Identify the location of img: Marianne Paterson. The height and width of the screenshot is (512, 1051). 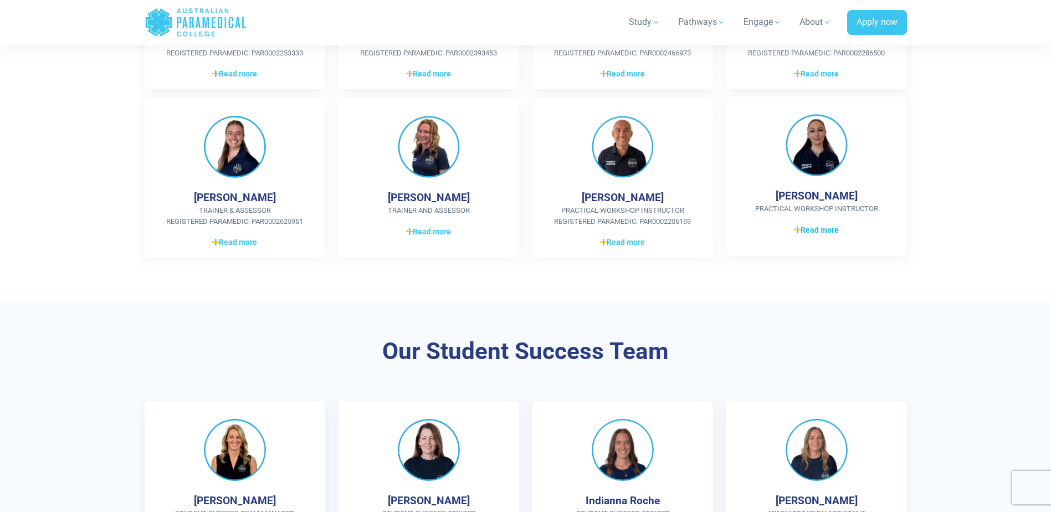
(817, 450).